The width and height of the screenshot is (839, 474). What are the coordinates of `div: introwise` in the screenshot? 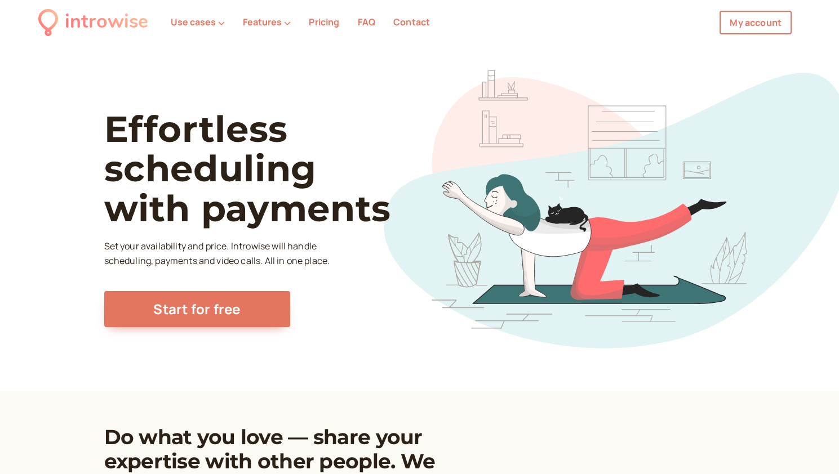 It's located at (107, 22).